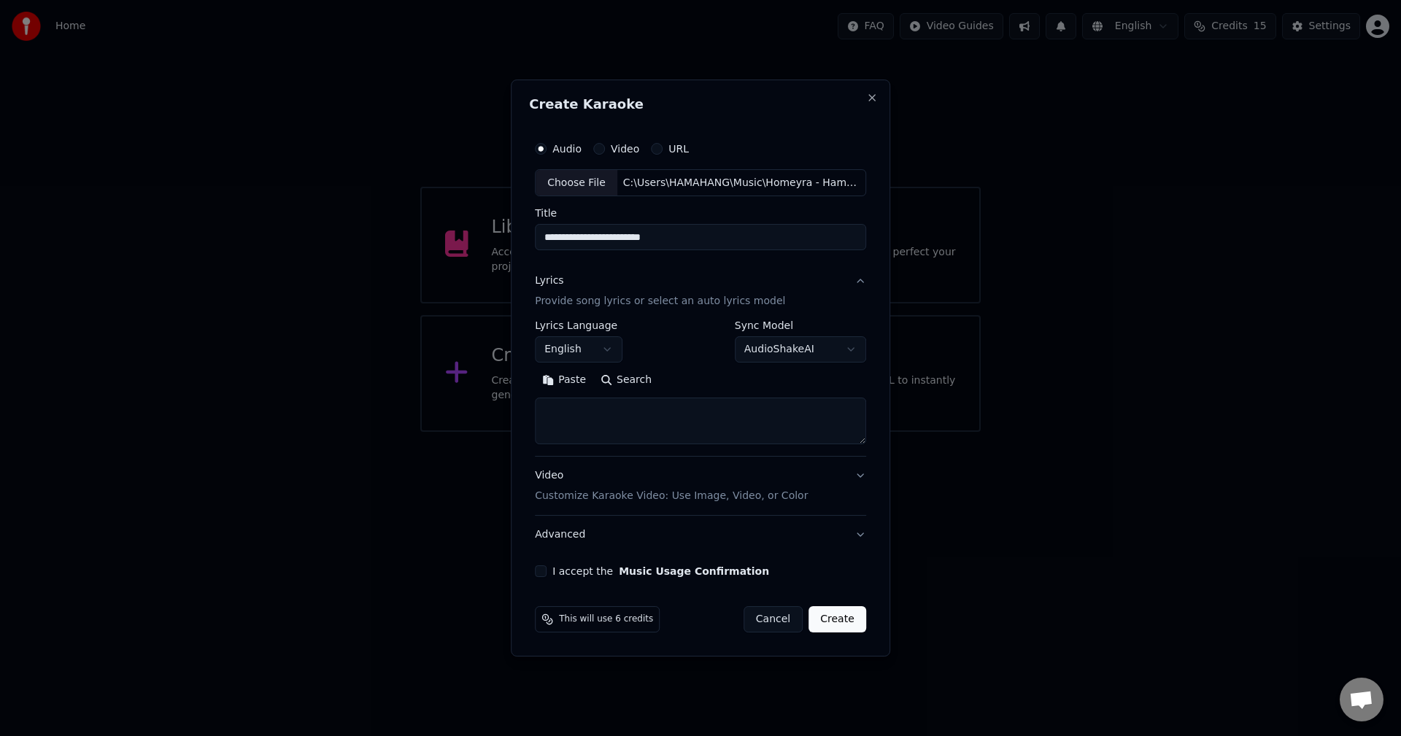 The width and height of the screenshot is (1401, 736). I want to click on button: Paste, so click(564, 381).